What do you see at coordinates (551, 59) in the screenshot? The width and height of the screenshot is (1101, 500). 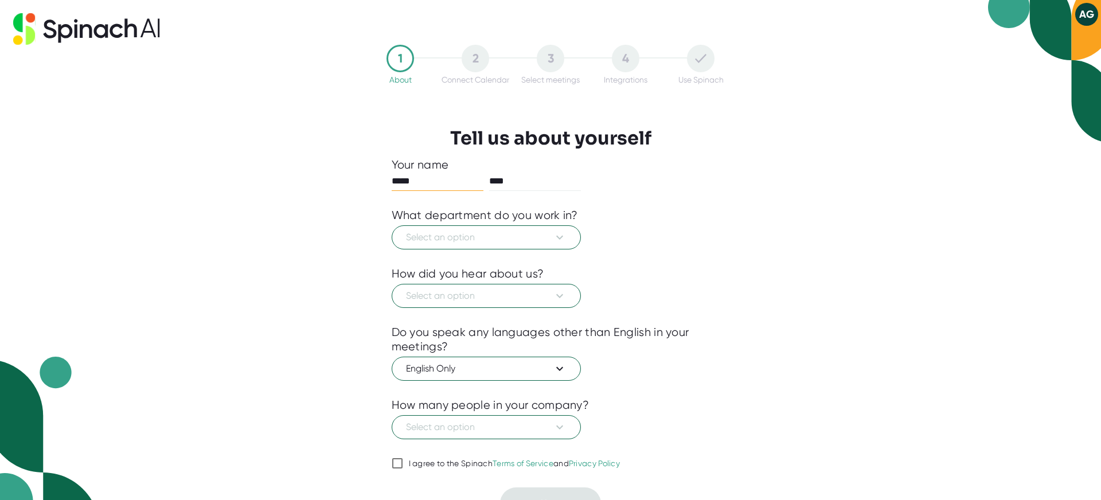 I see `div: 3` at bounding box center [551, 59].